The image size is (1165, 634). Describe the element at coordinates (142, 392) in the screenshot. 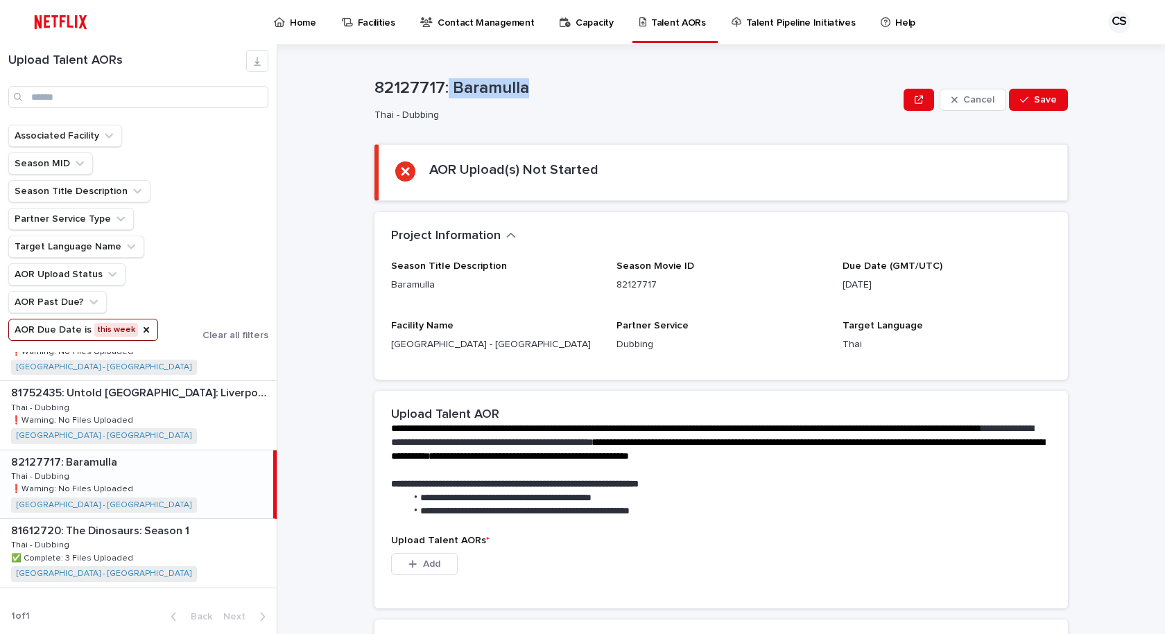

I see `p: 81752435: Untold UK: Liverpool's Miracle of Istanbul` at that location.